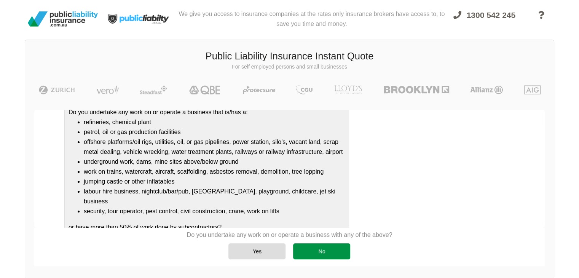 The width and height of the screenshot is (579, 278). Describe the element at coordinates (214, 172) in the screenshot. I see `li: work on trains, watercraft, aircraft, scaffolding, asbestos removal, demolition, tree lopping` at that location.